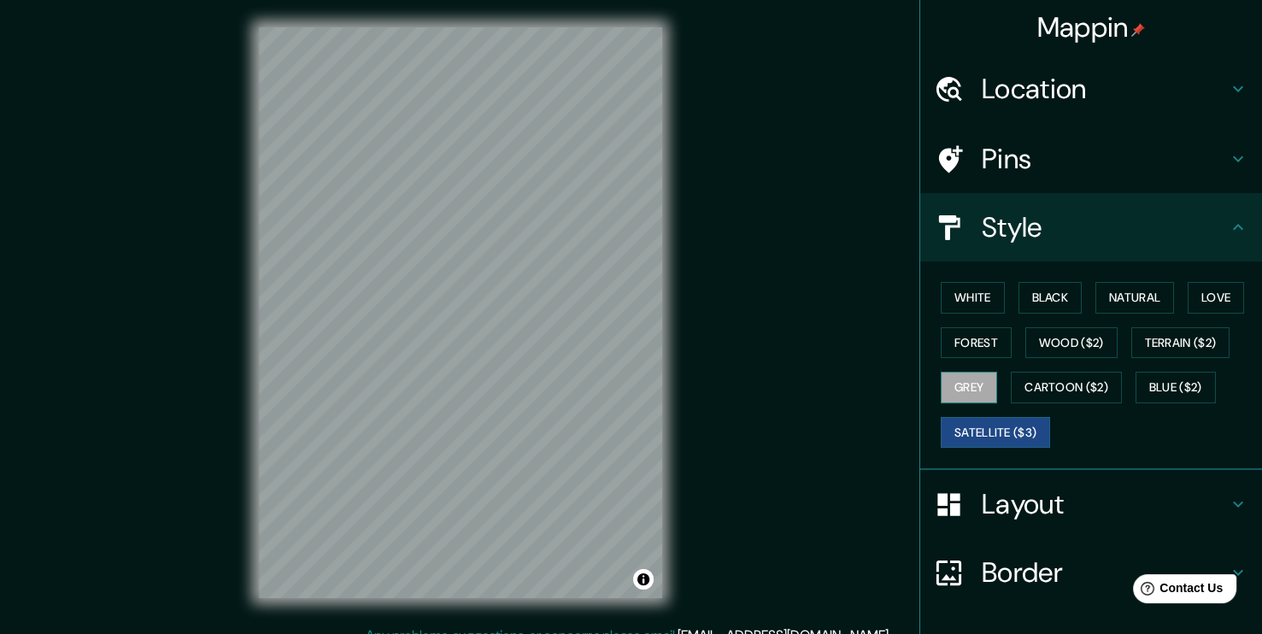  Describe the element at coordinates (1104, 159) in the screenshot. I see `h4: Pins` at that location.